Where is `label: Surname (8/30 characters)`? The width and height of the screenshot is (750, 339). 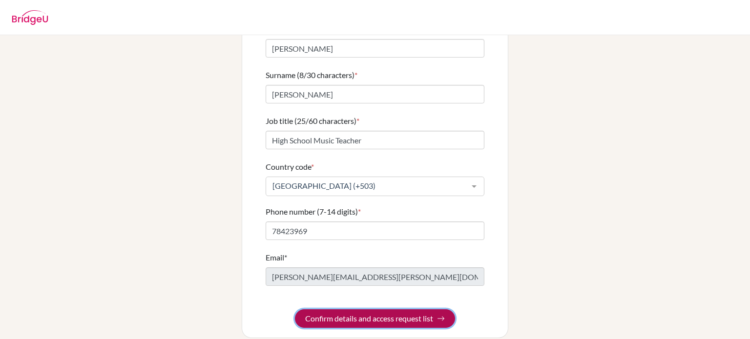 label: Surname (8/30 characters) is located at coordinates (311, 75).